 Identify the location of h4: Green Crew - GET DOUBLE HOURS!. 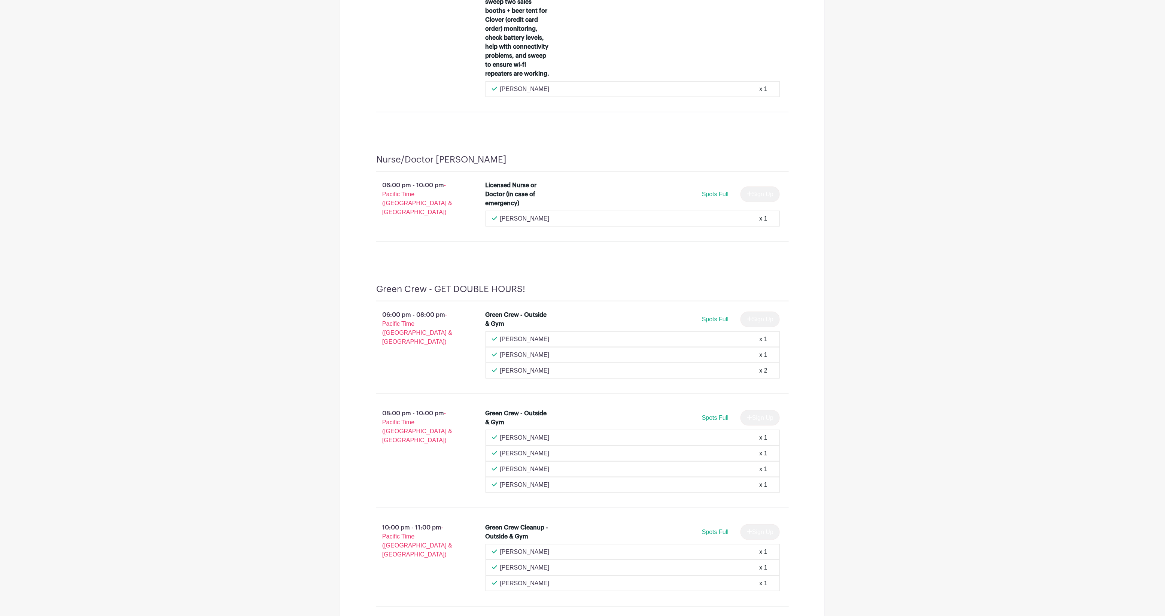
(451, 289).